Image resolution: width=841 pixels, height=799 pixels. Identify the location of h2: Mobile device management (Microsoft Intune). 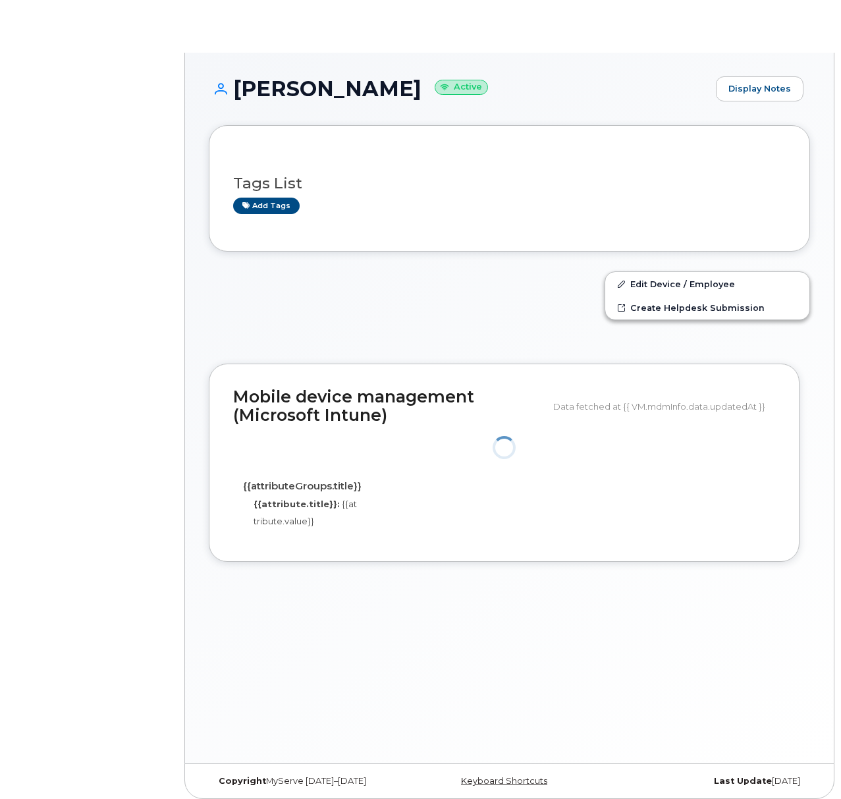
(388, 406).